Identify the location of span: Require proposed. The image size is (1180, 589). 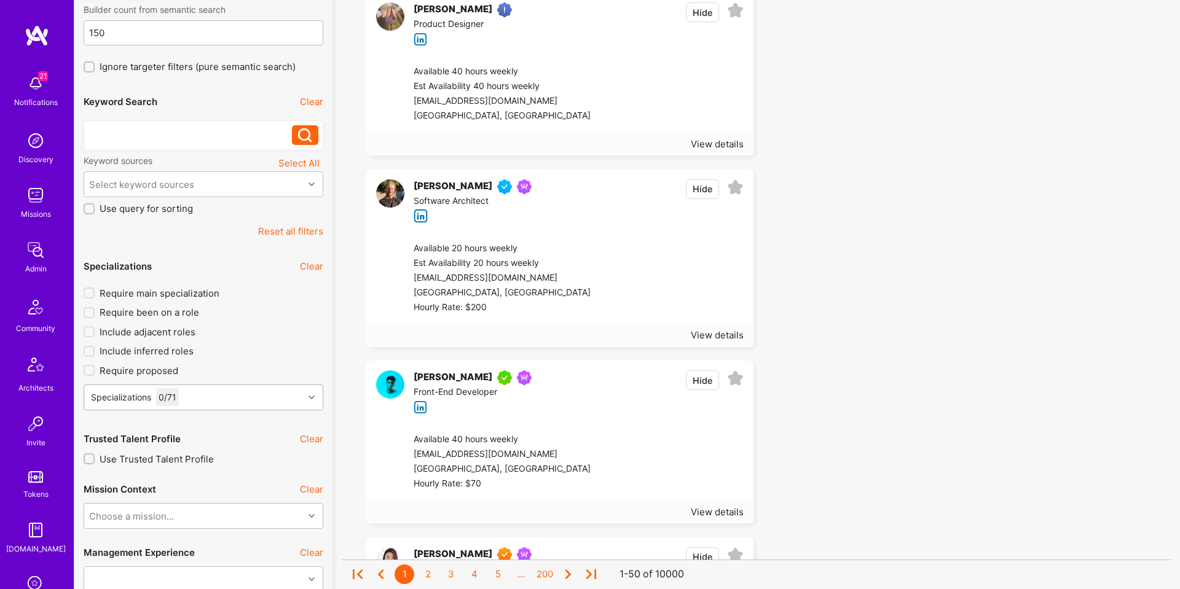
(139, 371).